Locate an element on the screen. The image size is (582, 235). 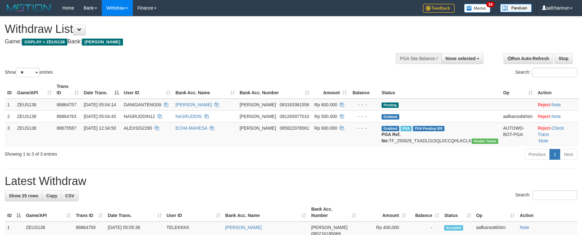
span: Copy 081265977010 to clipboard is located at coordinates (294, 116).